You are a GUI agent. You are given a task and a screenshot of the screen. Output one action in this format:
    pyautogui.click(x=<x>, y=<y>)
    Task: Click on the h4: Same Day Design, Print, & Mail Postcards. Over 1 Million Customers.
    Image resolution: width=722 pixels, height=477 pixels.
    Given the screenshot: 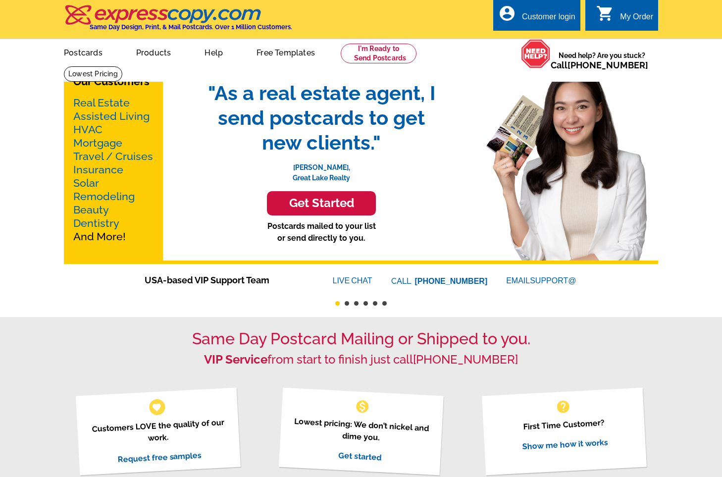 What is the action you would take?
    pyautogui.click(x=191, y=27)
    